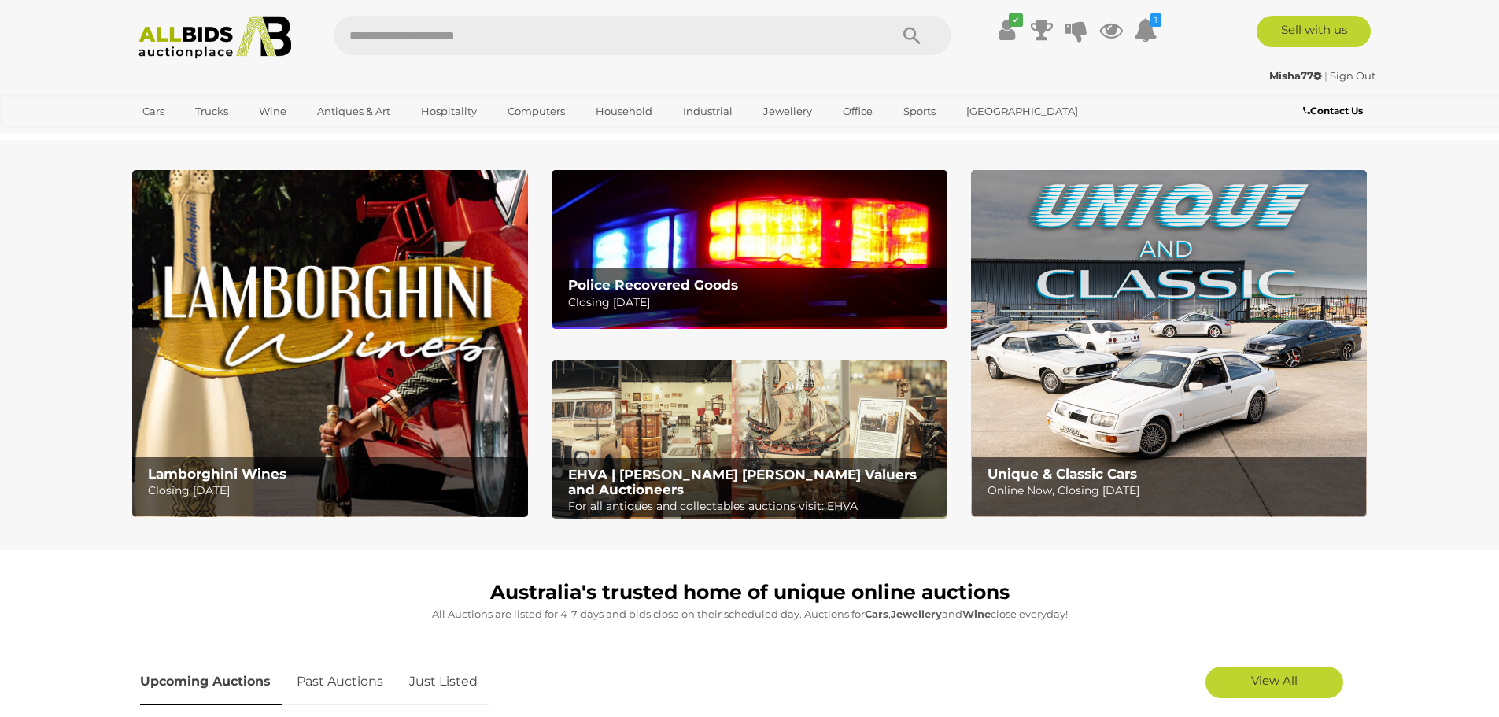  What do you see at coordinates (653, 285) in the screenshot?
I see `b: Police Recovered Goods` at bounding box center [653, 285].